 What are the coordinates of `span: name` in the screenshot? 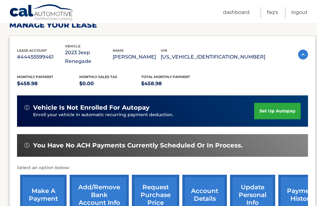 It's located at (118, 51).